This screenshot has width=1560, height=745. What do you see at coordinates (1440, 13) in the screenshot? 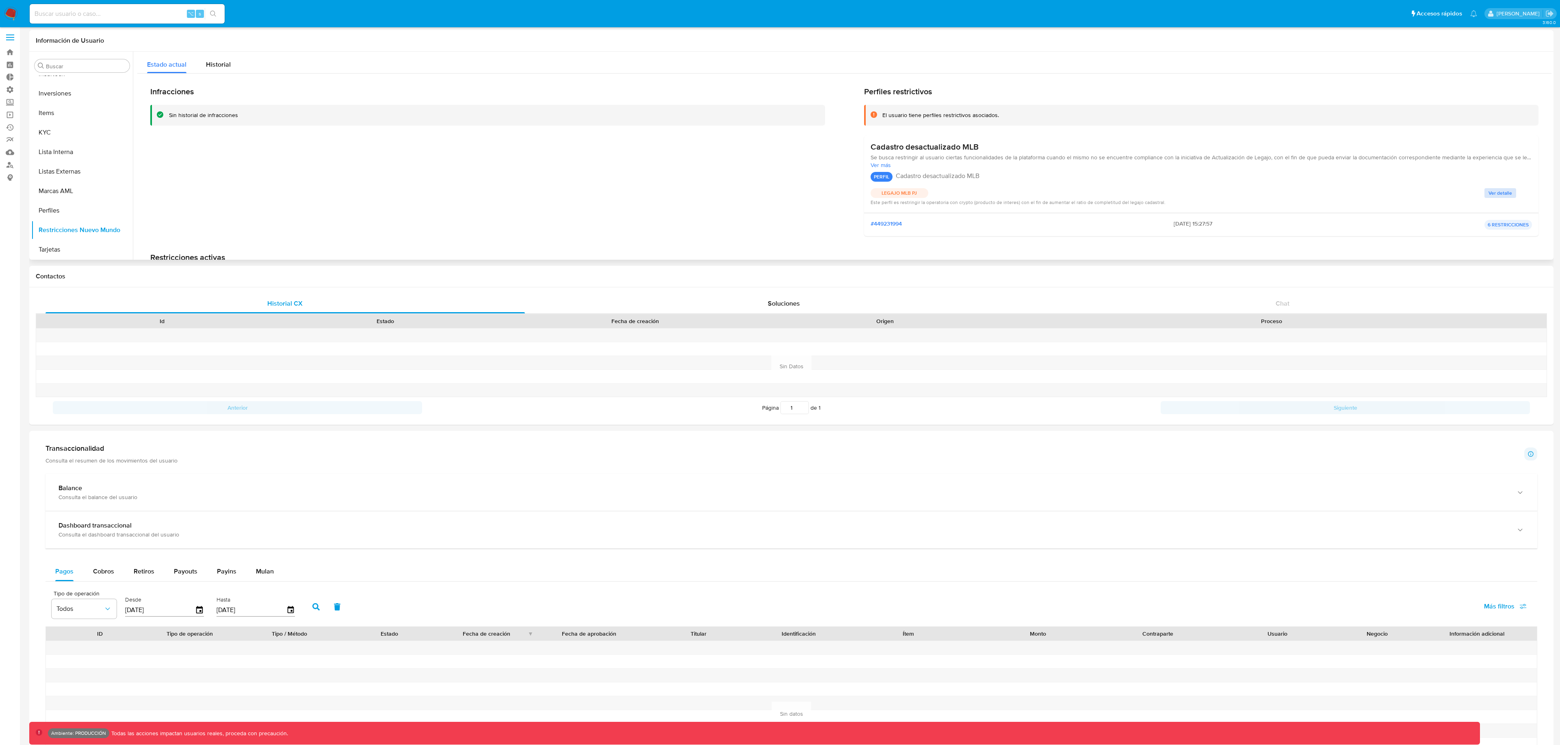
I see `span: Accesos rápidos` at bounding box center [1440, 13].